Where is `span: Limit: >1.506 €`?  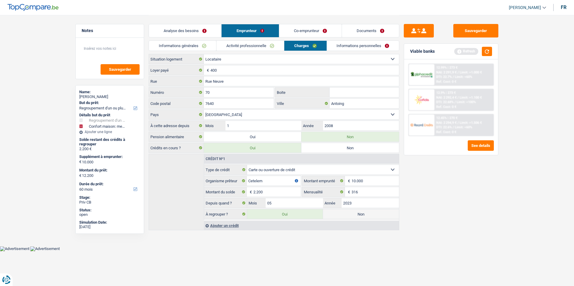
span: Limit: >1.506 € is located at coordinates (470, 123).